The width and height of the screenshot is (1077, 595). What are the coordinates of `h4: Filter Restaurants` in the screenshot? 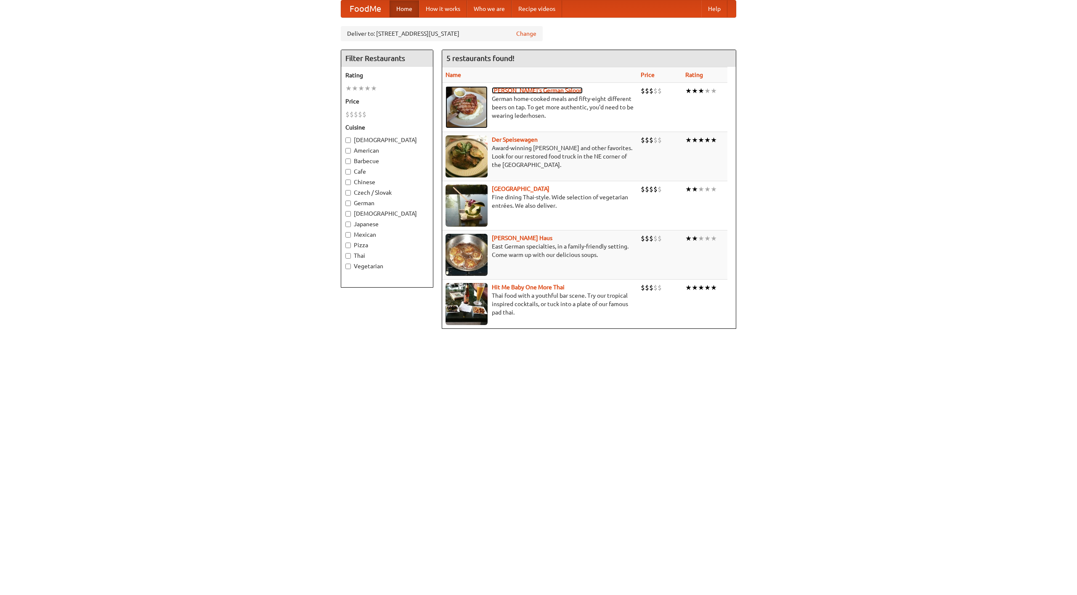 It's located at (387, 58).